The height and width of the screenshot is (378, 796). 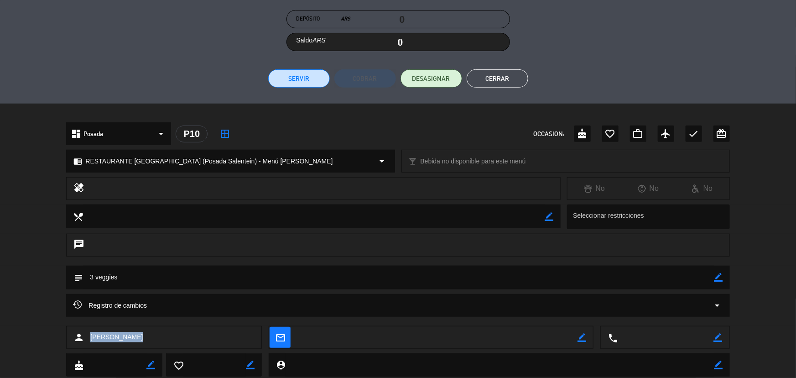 I want to click on span: Posada, so click(x=93, y=134).